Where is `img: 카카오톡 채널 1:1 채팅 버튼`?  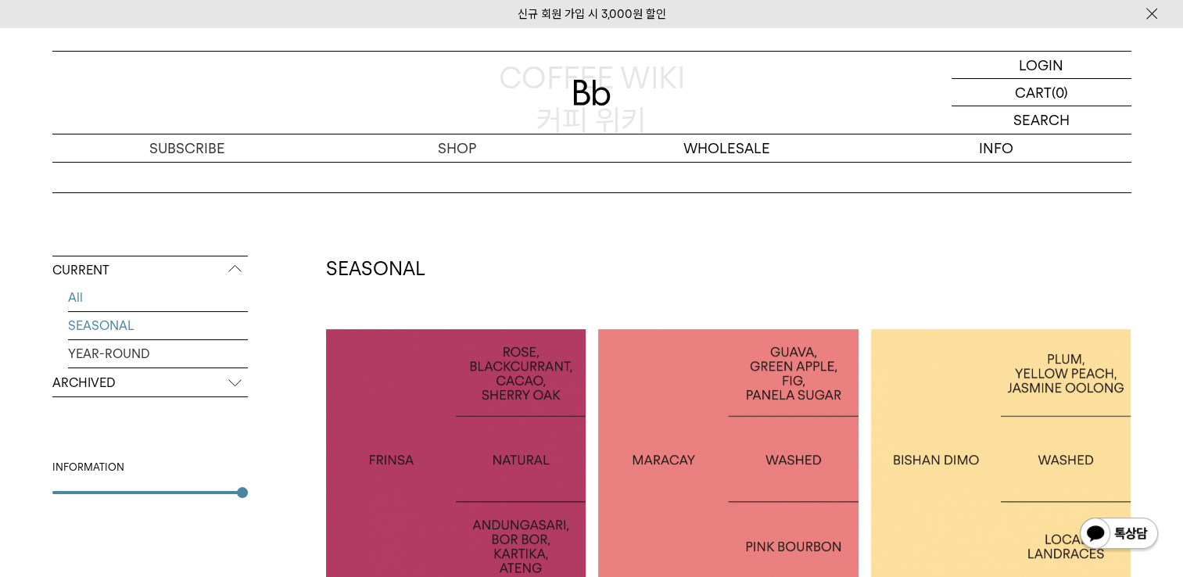 img: 카카오톡 채널 1:1 채팅 버튼 is located at coordinates (1119, 535).